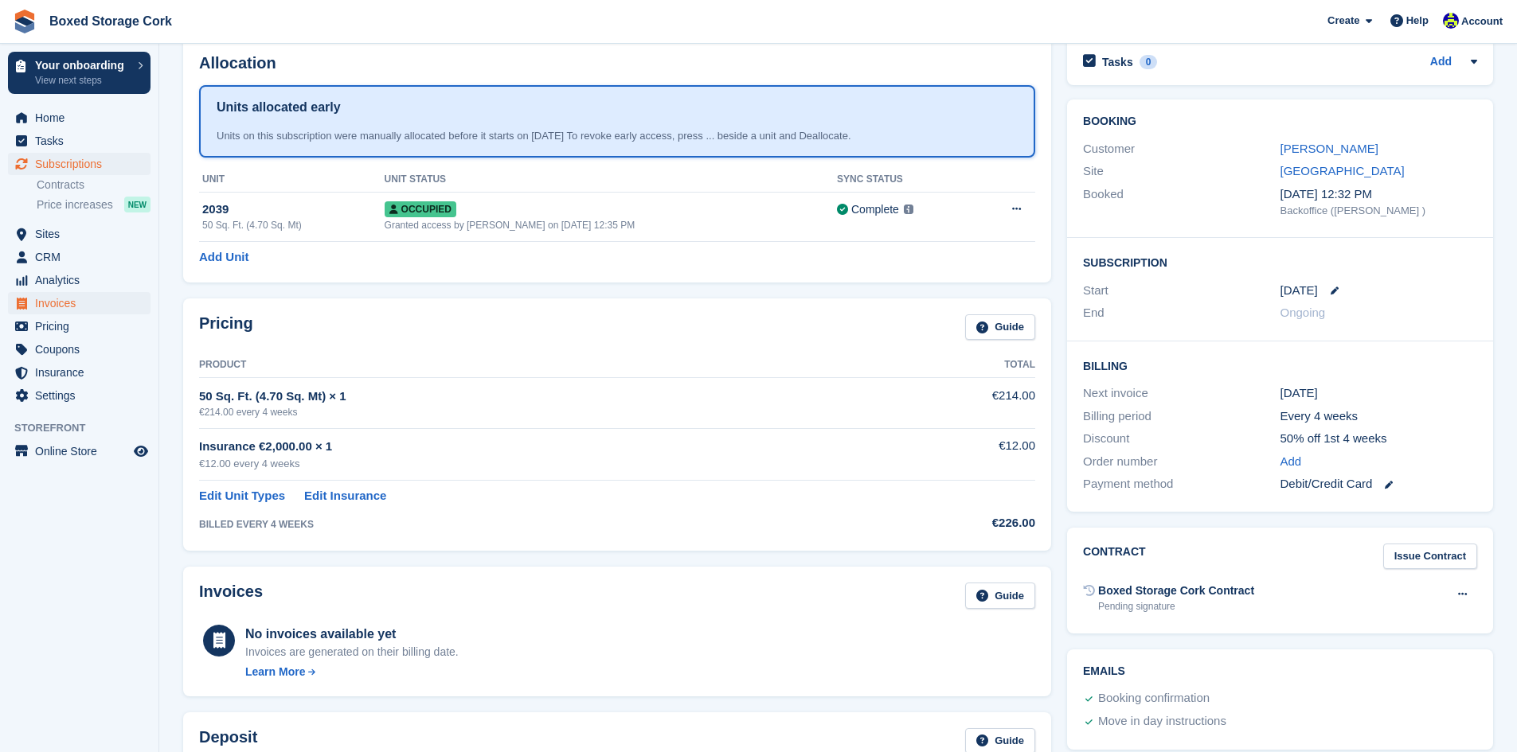  I want to click on a: Issue Contract, so click(1430, 557).